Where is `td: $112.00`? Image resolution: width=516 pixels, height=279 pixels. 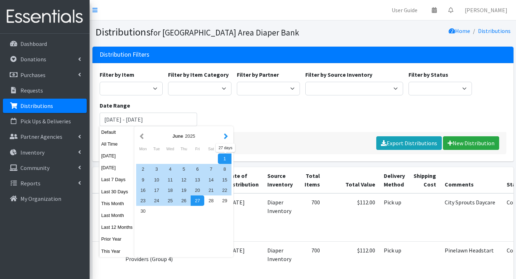
td: $112.00 is located at coordinates (352, 217).